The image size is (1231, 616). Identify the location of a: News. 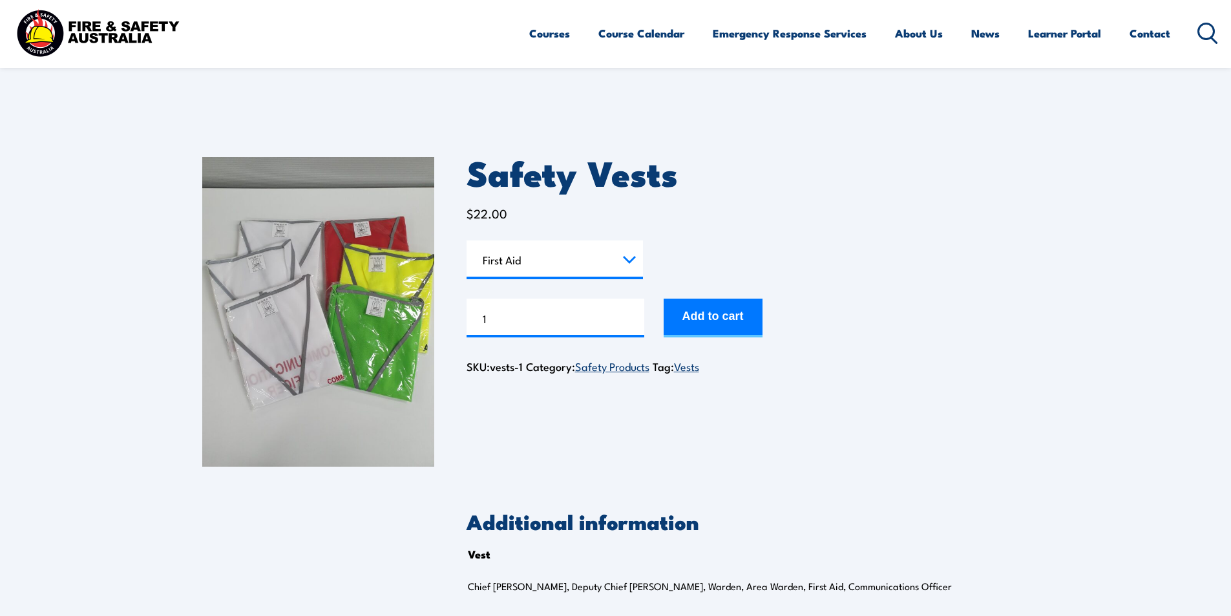
(986, 33).